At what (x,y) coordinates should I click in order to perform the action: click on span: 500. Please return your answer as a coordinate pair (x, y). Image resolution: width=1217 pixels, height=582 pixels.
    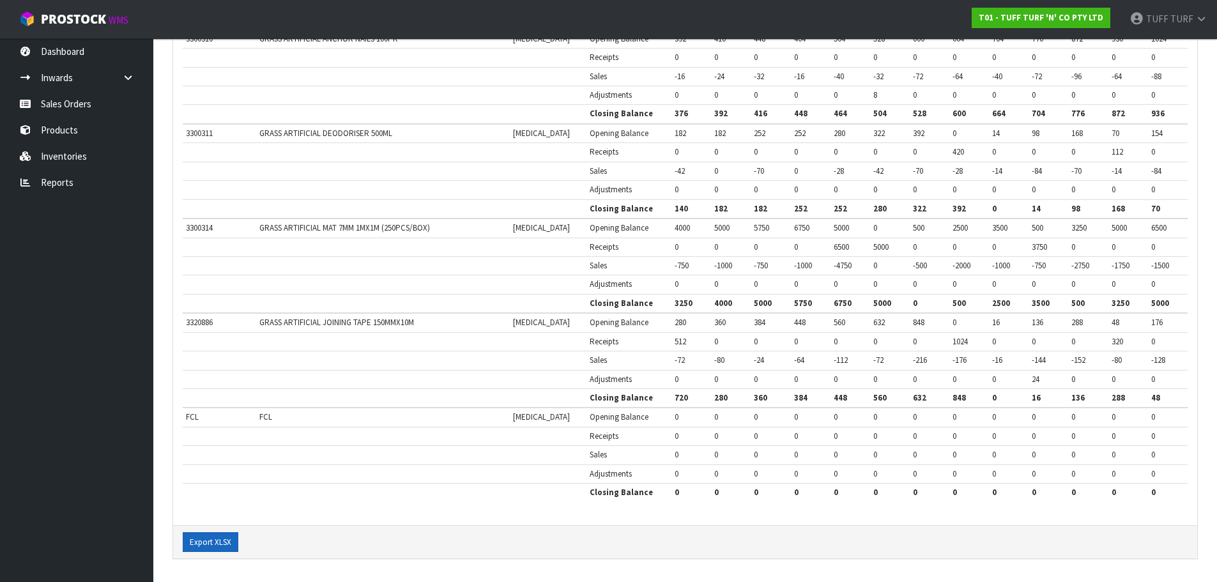
    Looking at the image, I should click on (1078, 303).